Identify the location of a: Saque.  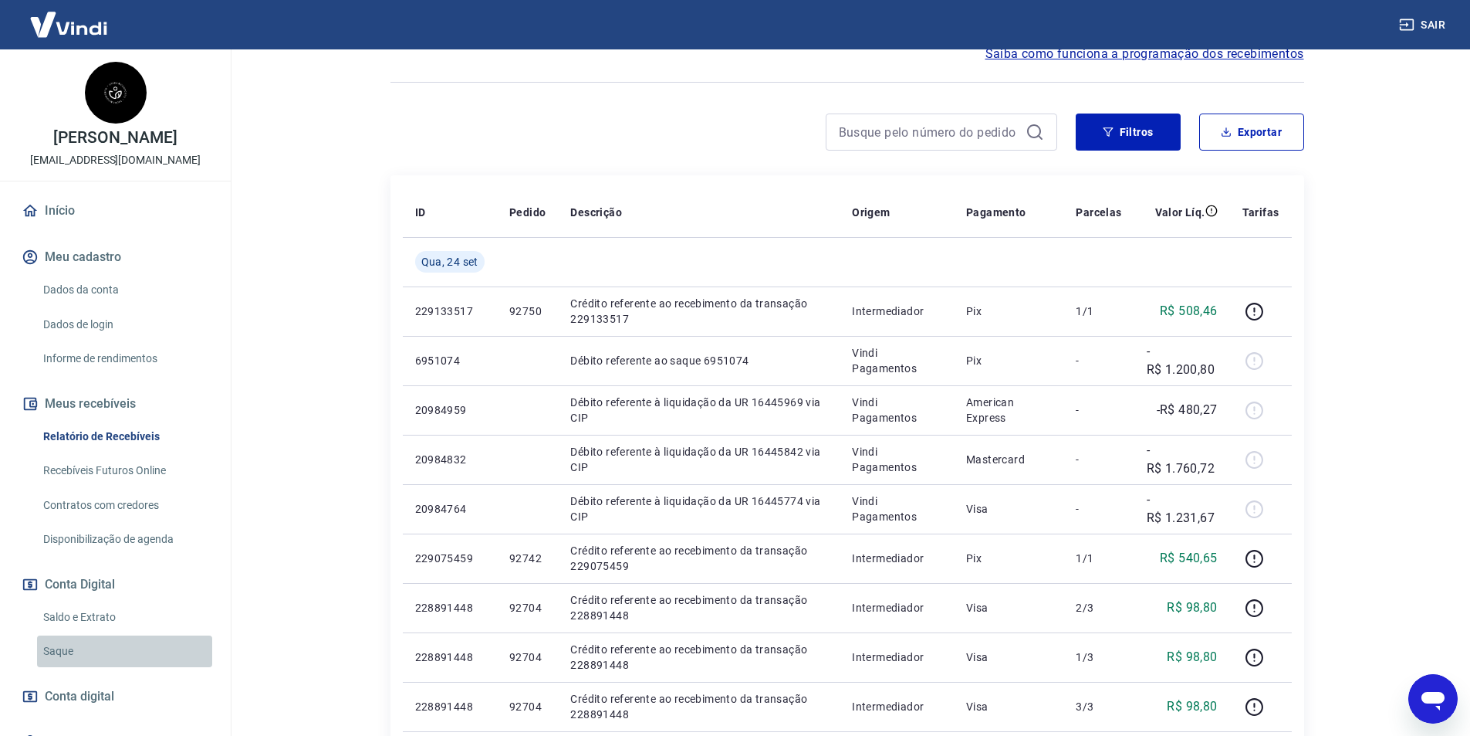
(124, 651).